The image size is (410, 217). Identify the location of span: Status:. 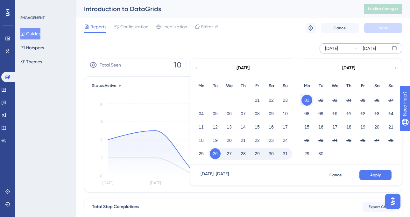
(104, 86).